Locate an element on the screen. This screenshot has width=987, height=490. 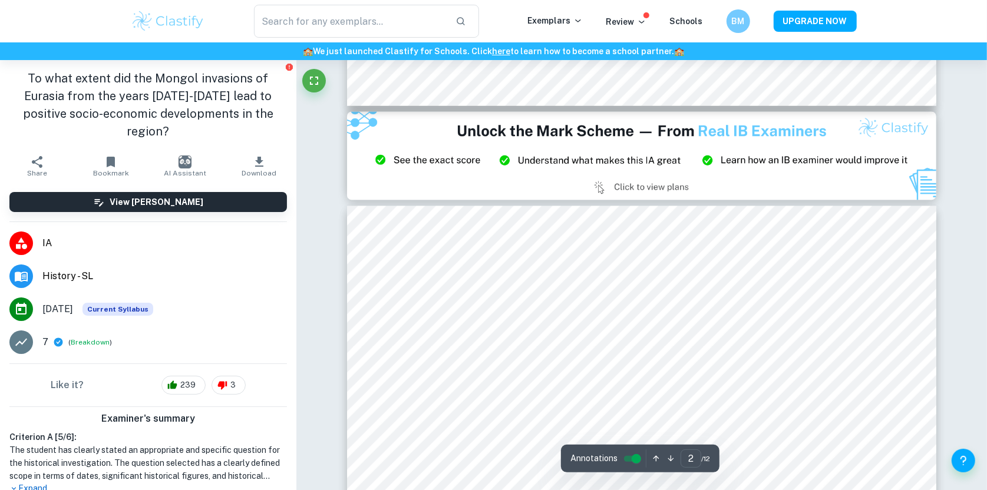
span: 239 is located at coordinates (188, 385).